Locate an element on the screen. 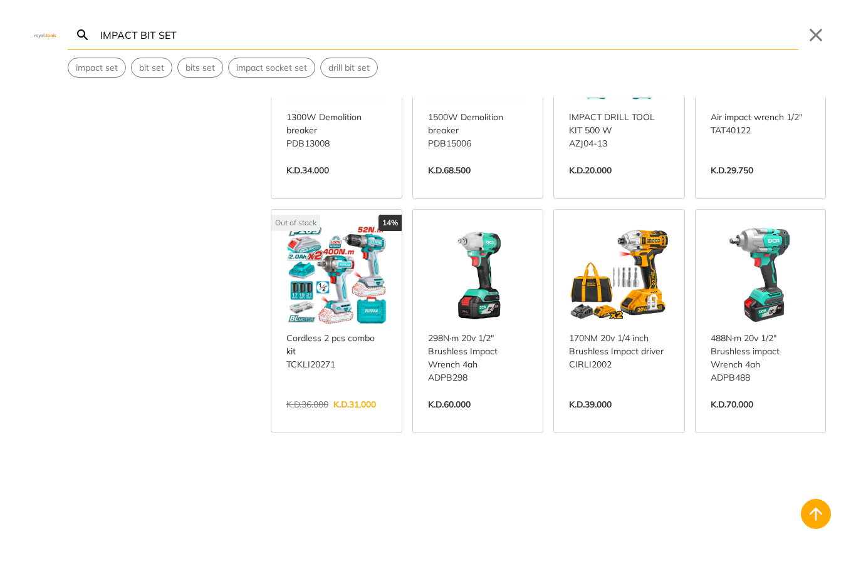  div: Suggestion: bits set is located at coordinates (200, 68).